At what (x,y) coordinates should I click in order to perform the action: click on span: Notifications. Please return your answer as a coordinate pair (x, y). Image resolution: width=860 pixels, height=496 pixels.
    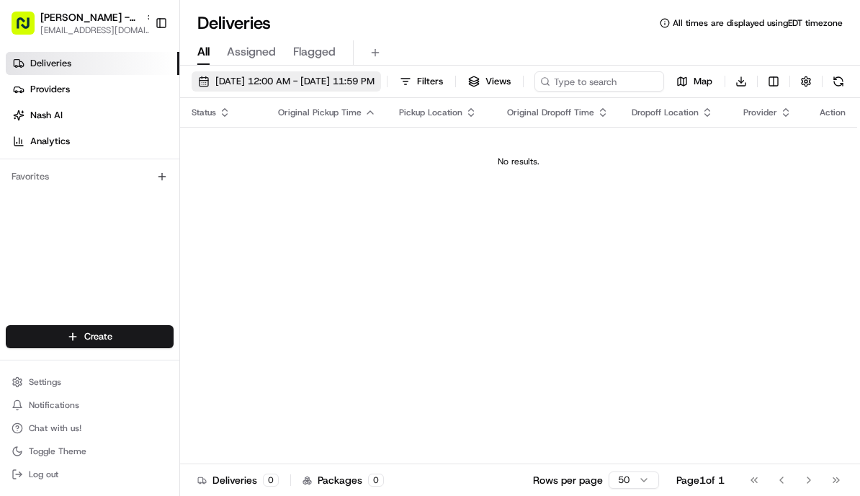
    Looking at the image, I should click on (54, 405).